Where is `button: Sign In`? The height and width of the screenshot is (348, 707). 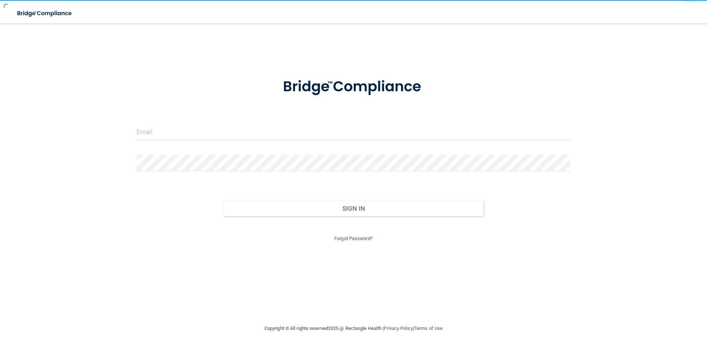
button: Sign In is located at coordinates (353, 208).